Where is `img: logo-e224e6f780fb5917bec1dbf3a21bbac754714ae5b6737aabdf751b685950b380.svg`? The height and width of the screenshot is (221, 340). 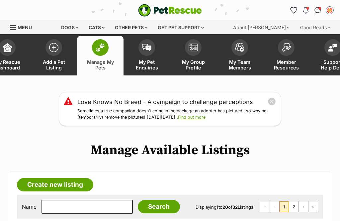 img: logo-e224e6f780fb5917bec1dbf3a21bbac754714ae5b6737aabdf751b685950b380.svg is located at coordinates (170, 10).